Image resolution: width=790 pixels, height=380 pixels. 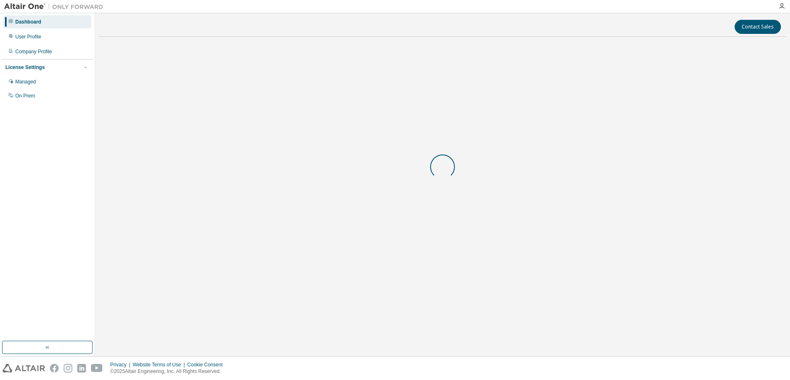 I want to click on div: Website Terms of Use, so click(x=160, y=365).